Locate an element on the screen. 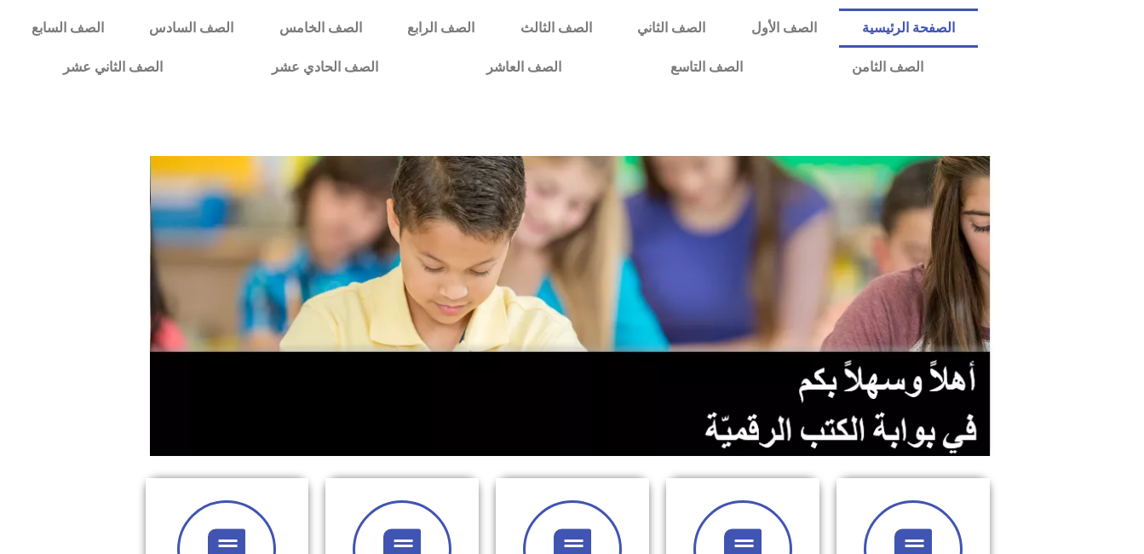 This screenshot has height=554, width=1144. a: الصف الأول is located at coordinates (784, 28).